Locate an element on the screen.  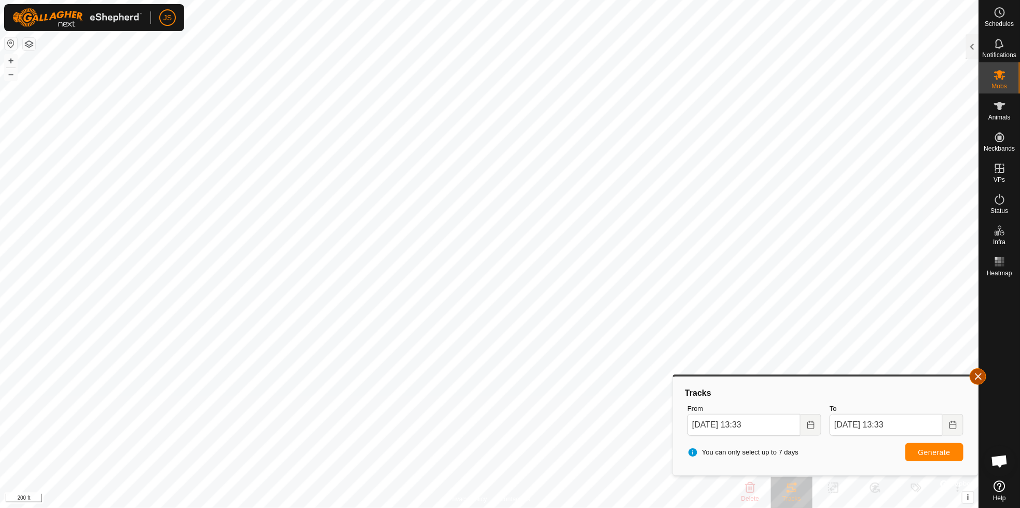
span: Status is located at coordinates (999, 211).